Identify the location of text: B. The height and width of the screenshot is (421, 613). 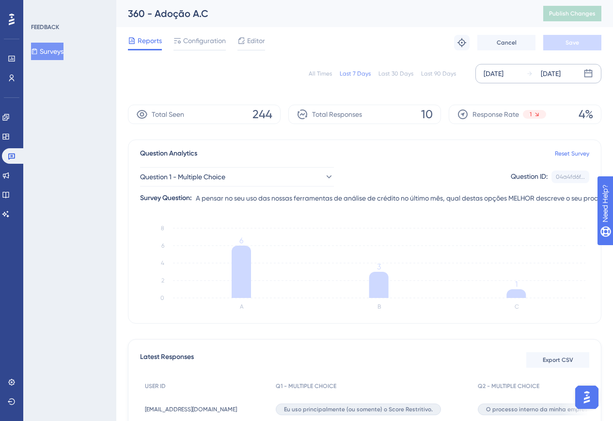
(379, 307).